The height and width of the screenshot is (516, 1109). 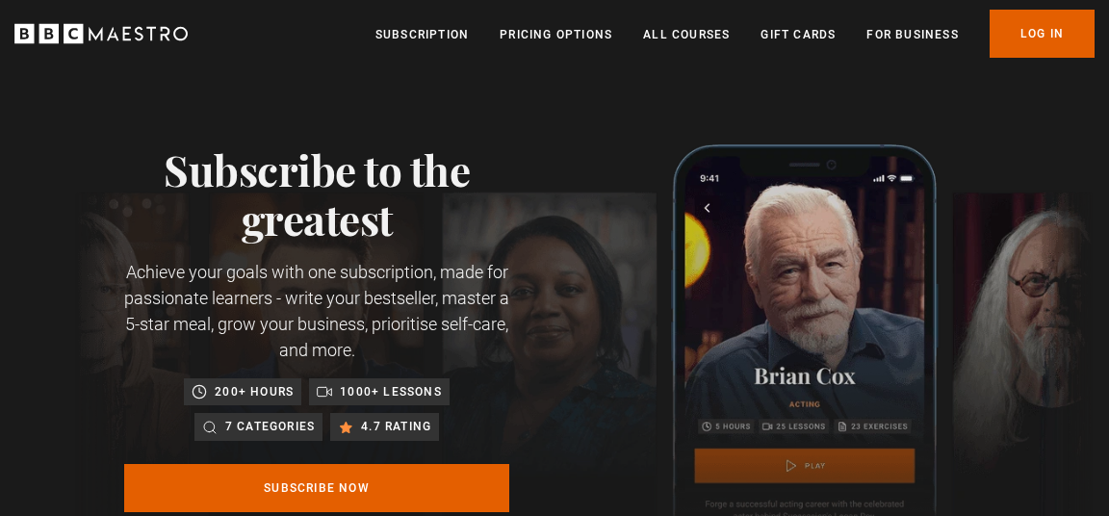 What do you see at coordinates (101, 34) in the screenshot?
I see `a: BBC Maestro` at bounding box center [101, 34].